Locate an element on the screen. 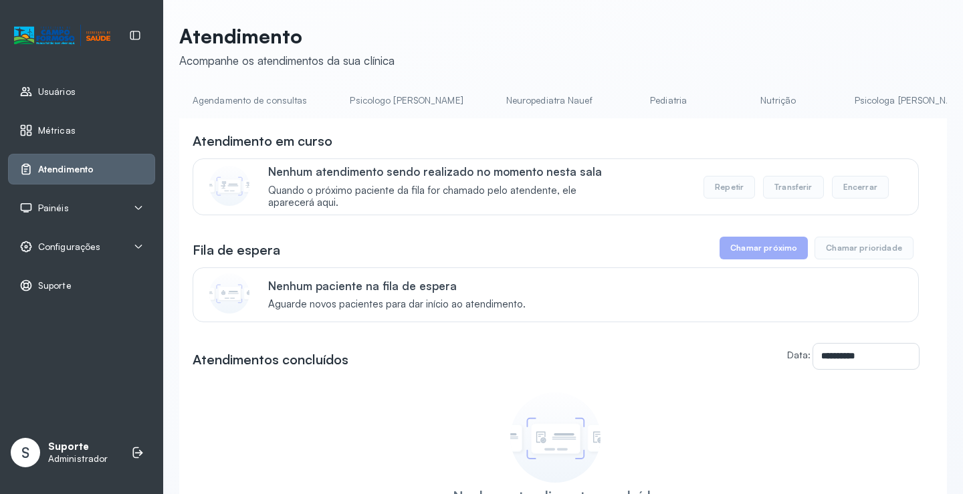 This screenshot has width=963, height=494. a: Nutrição is located at coordinates (778, 100).